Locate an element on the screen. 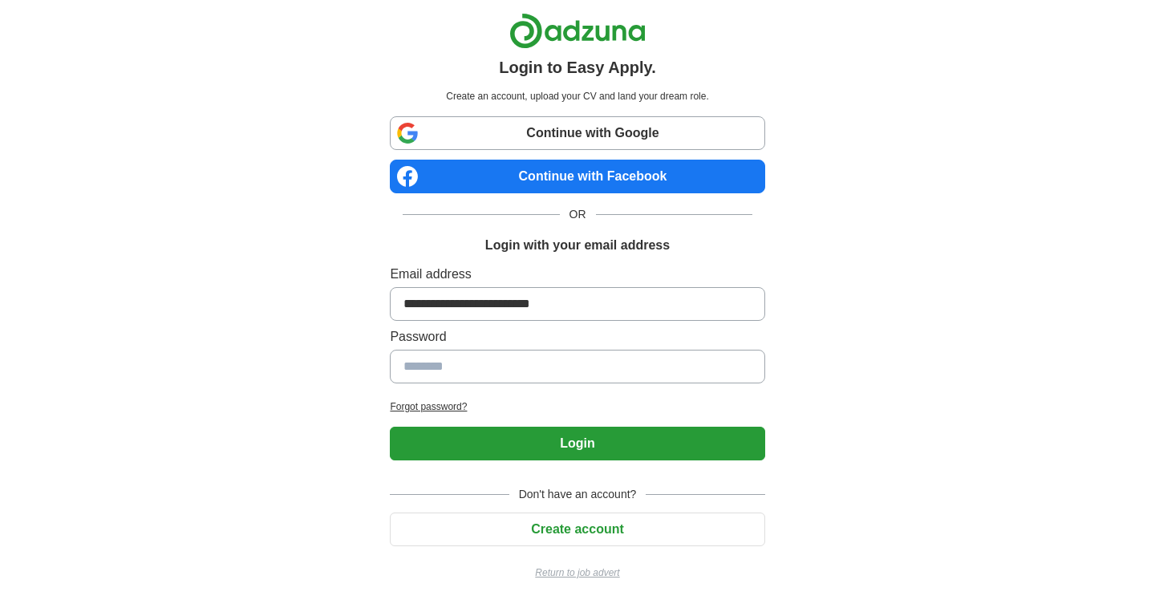 Image resolution: width=1155 pixels, height=612 pixels. a: Continue with Facebook is located at coordinates (576, 176).